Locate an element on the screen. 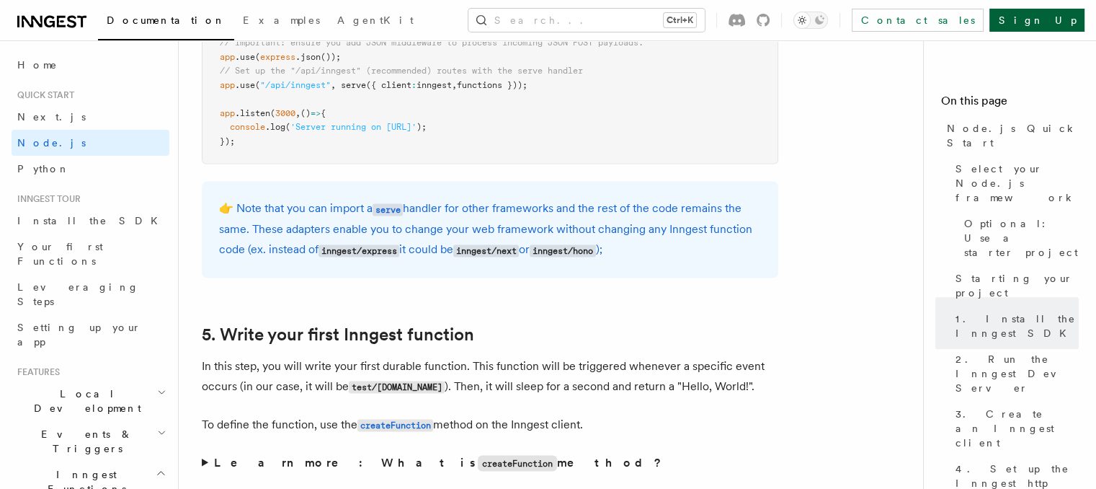  a: 3. Create an Inngest client is located at coordinates (1014, 428).